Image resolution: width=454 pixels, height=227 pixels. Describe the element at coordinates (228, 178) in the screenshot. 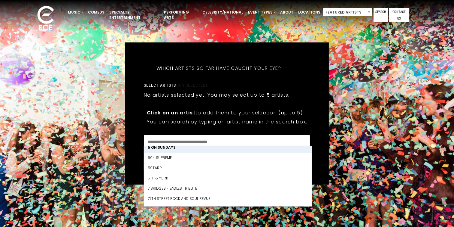

I see `li: 5th & York` at that location.